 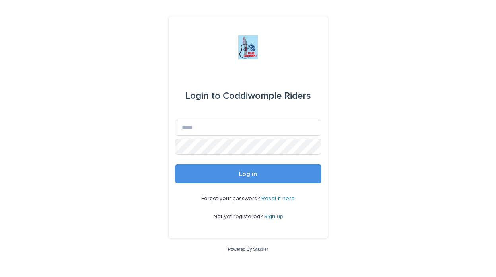 I want to click on a: Reset it here, so click(x=278, y=198).